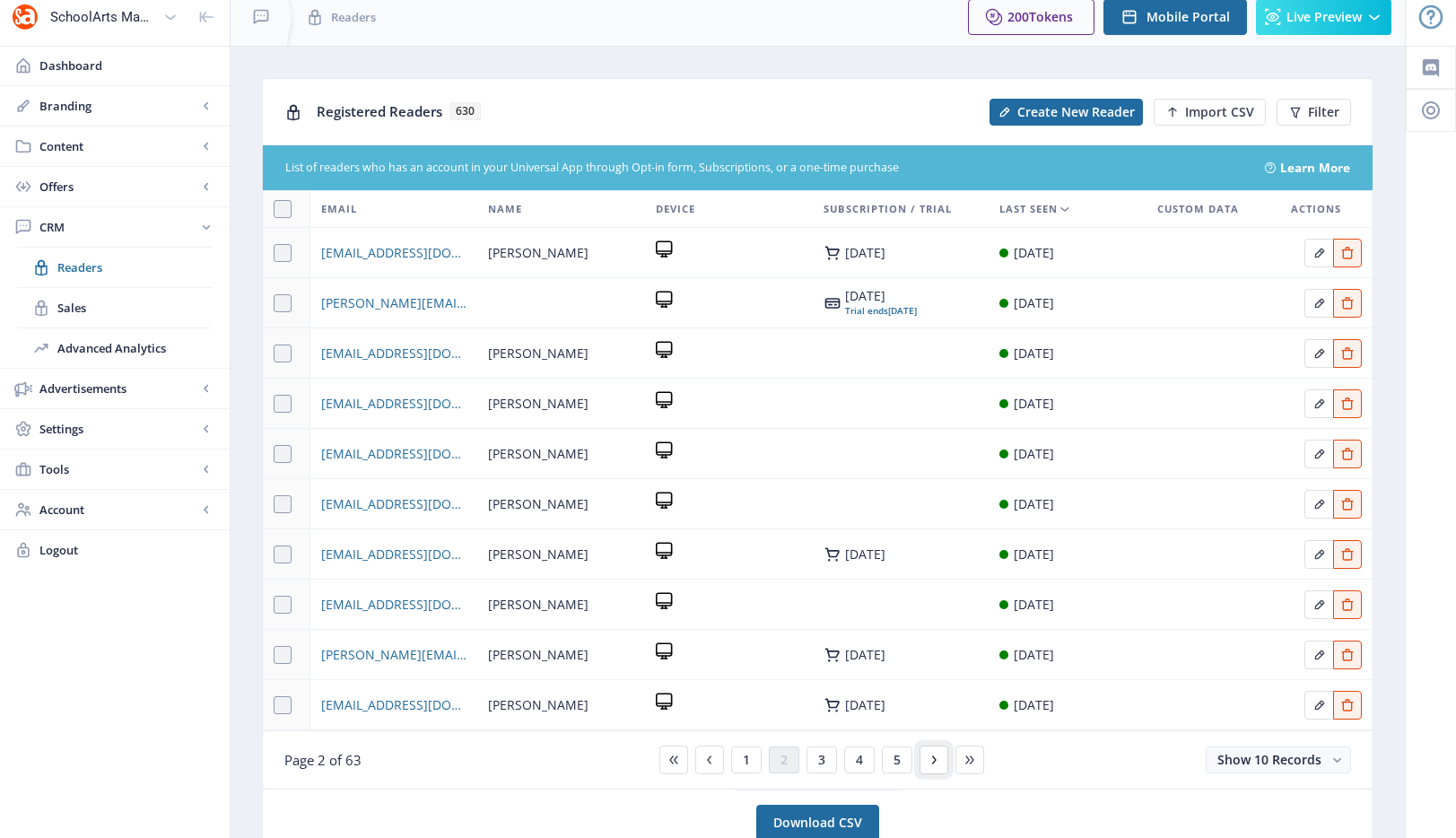 The image size is (1456, 838). Describe the element at coordinates (25, 17) in the screenshot. I see `img: properties.app_icon.png` at that location.